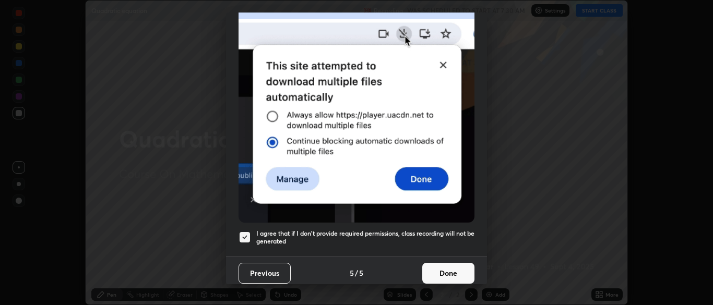 The height and width of the screenshot is (305, 713). I want to click on button: Previous, so click(265, 274).